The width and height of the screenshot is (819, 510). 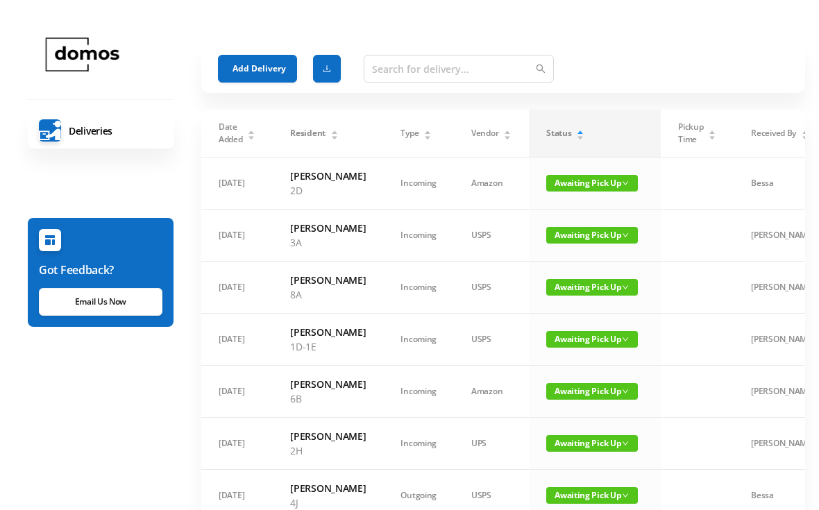 I want to click on p: 2H, so click(x=328, y=451).